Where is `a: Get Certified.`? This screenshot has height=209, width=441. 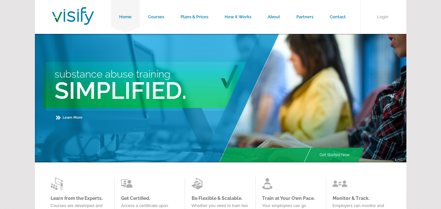
a: Get Certified. is located at coordinates (149, 198).